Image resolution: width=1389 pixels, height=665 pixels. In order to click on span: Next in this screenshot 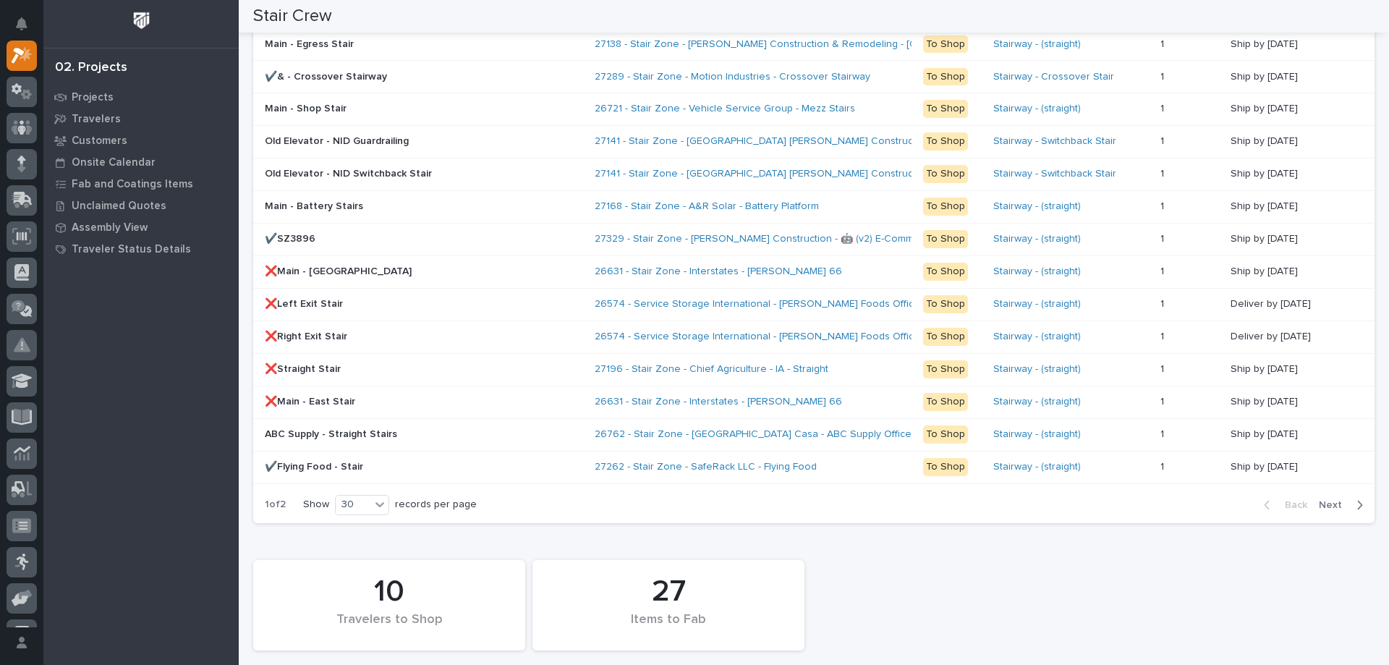, I will do `click(1335, 505)`.